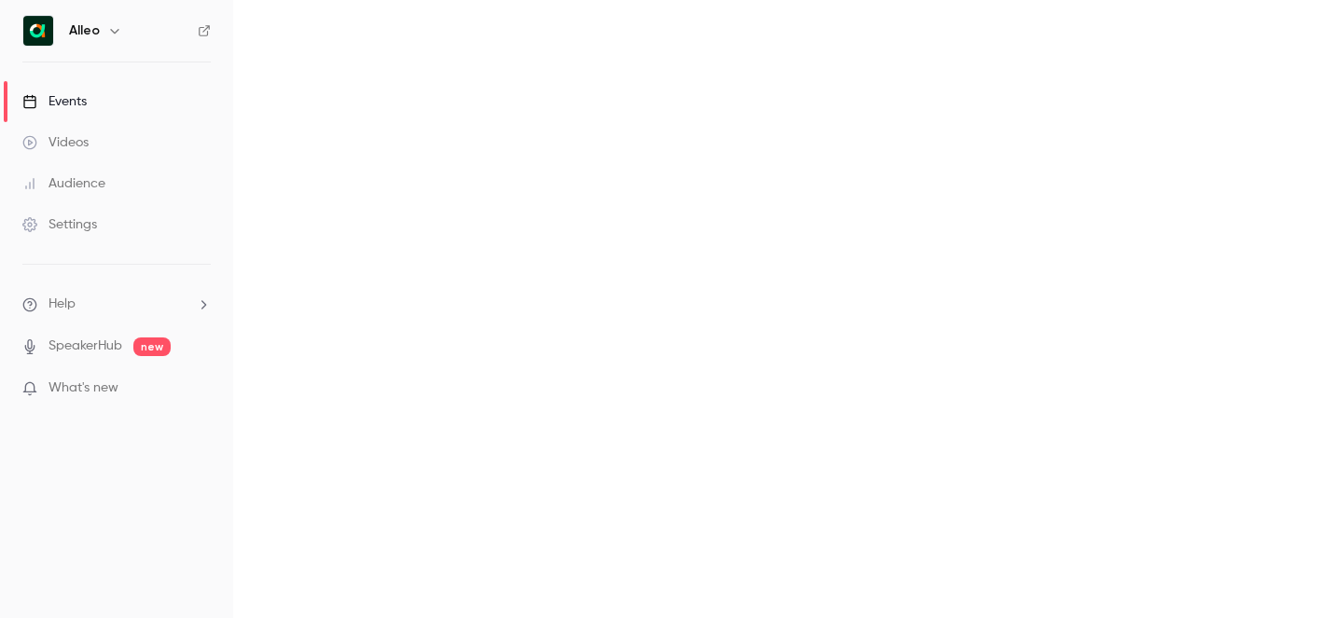 The width and height of the screenshot is (1343, 618). I want to click on div: Settings, so click(60, 225).